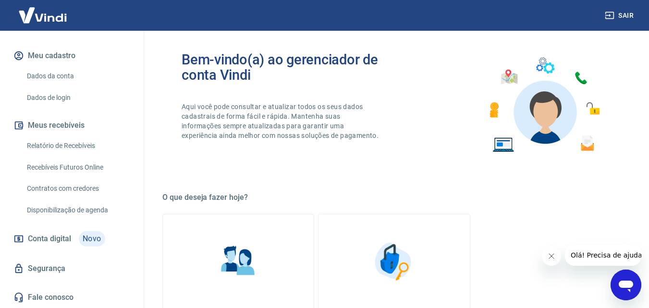 The height and width of the screenshot is (308, 649). Describe the element at coordinates (288, 67) in the screenshot. I see `h2: Bem-vindo(a) ao gerenciador de conta Vindi` at that location.